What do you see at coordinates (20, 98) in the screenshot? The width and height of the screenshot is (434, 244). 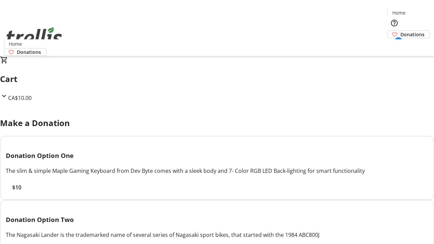 I see `span: CA$10.00` at bounding box center [20, 98].